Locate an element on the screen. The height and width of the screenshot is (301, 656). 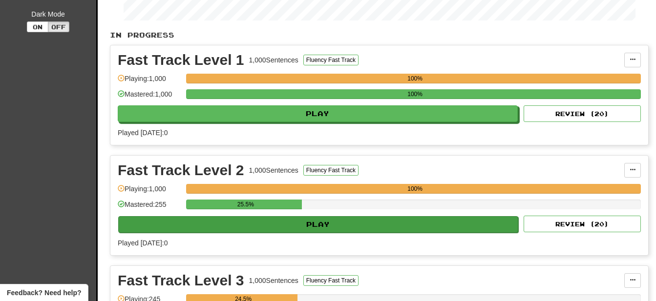
button: On is located at coordinates (38, 27).